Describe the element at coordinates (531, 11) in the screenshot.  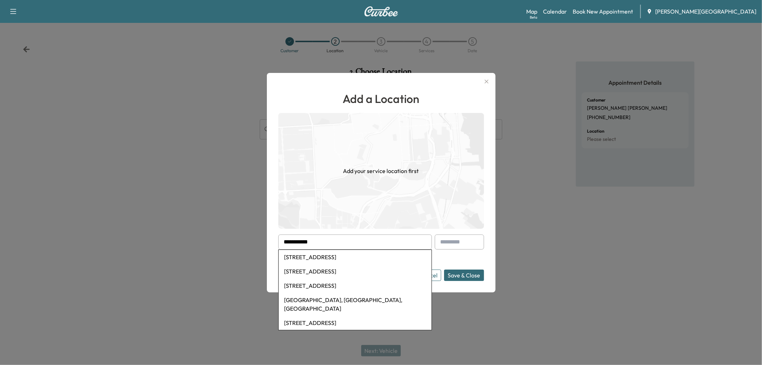
I see `a: MapBeta` at that location.